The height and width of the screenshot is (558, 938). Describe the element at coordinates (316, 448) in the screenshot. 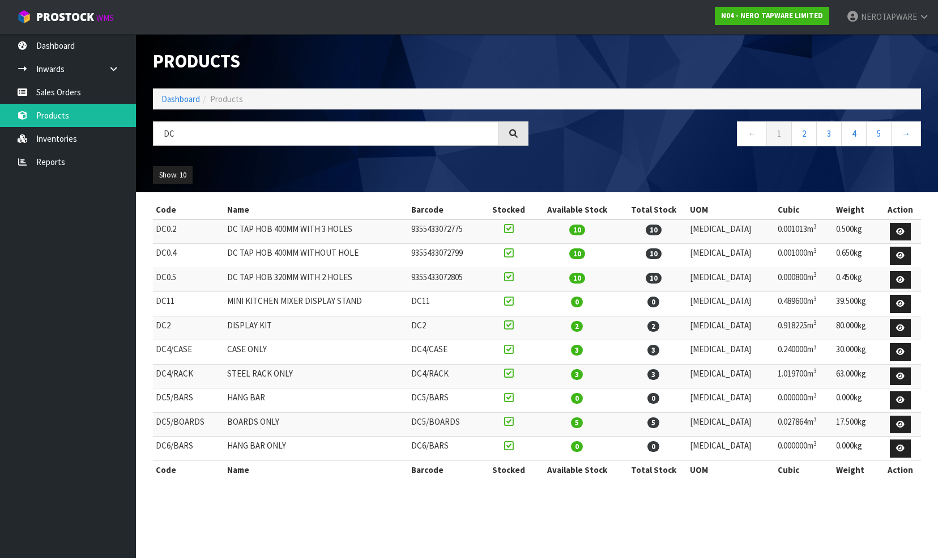

I see `td: HANG BAR ONLY` at that location.